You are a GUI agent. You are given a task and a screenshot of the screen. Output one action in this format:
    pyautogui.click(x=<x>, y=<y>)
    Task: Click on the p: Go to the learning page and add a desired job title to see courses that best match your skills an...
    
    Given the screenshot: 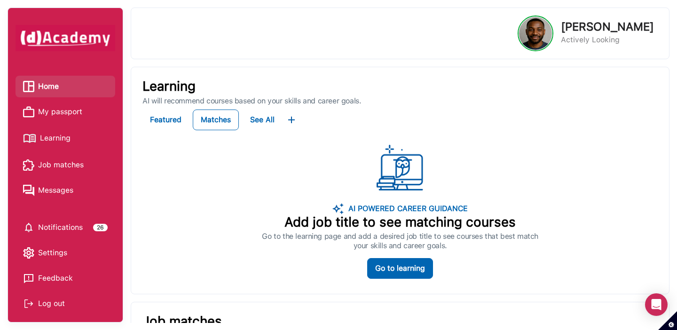 What is the action you would take?
    pyautogui.click(x=400, y=241)
    